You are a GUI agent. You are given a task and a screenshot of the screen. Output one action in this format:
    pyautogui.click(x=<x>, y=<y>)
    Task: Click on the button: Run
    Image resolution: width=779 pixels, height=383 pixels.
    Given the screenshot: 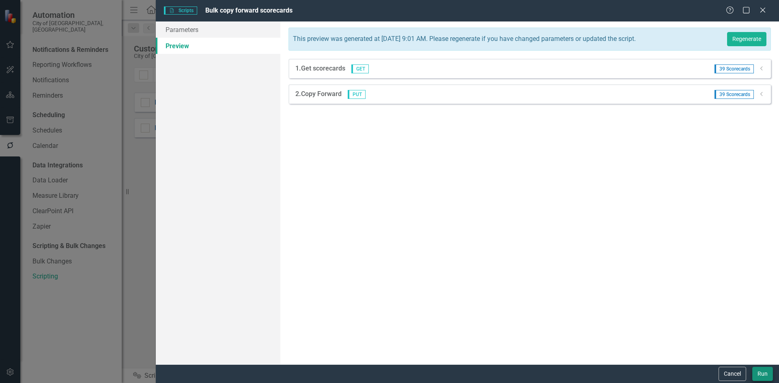 What is the action you would take?
    pyautogui.click(x=762, y=374)
    